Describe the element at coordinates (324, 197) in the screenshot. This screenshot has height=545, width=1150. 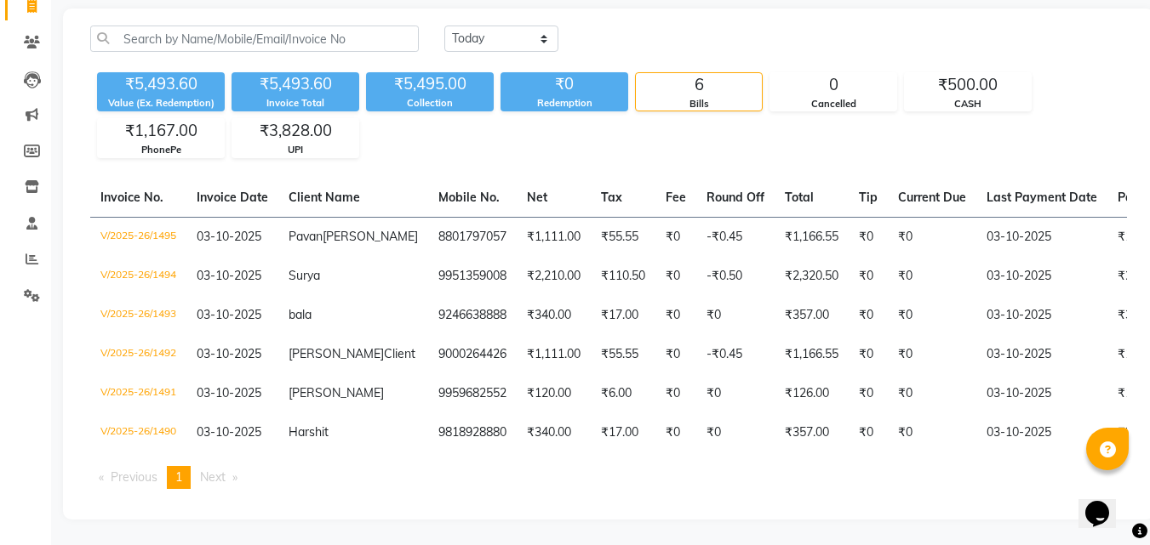
I see `span: Client Name` at that location.